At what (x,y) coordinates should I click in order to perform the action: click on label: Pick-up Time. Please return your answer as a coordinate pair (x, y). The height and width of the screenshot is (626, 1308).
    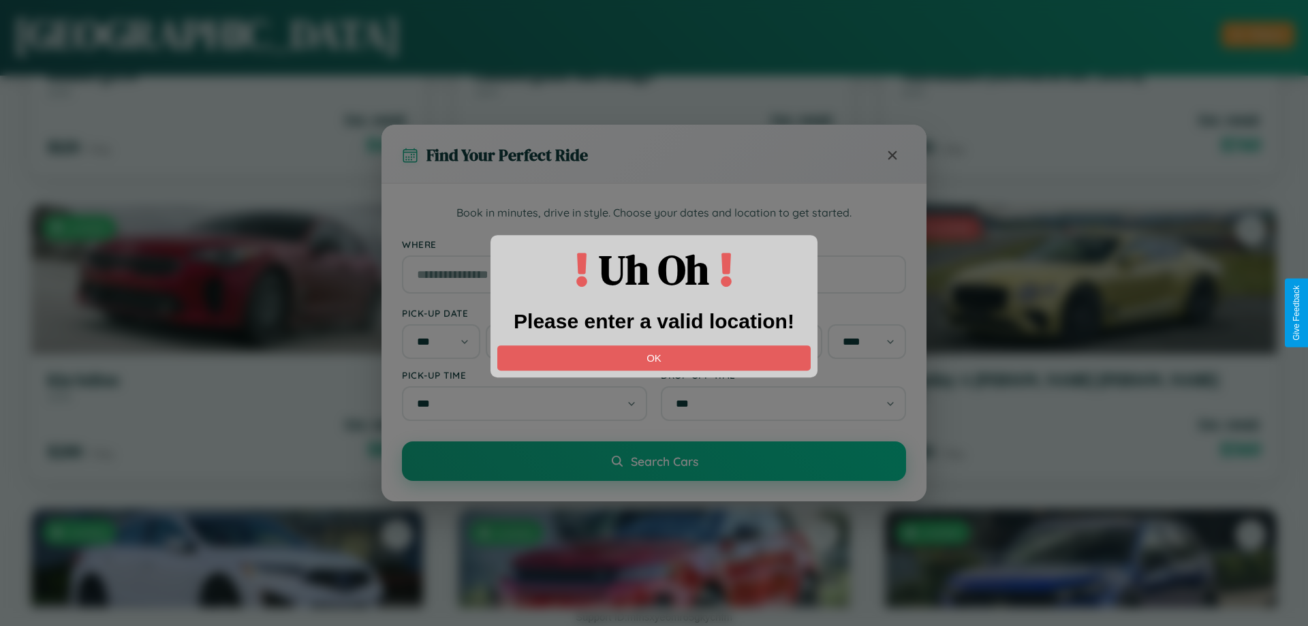
    Looking at the image, I should click on (524, 375).